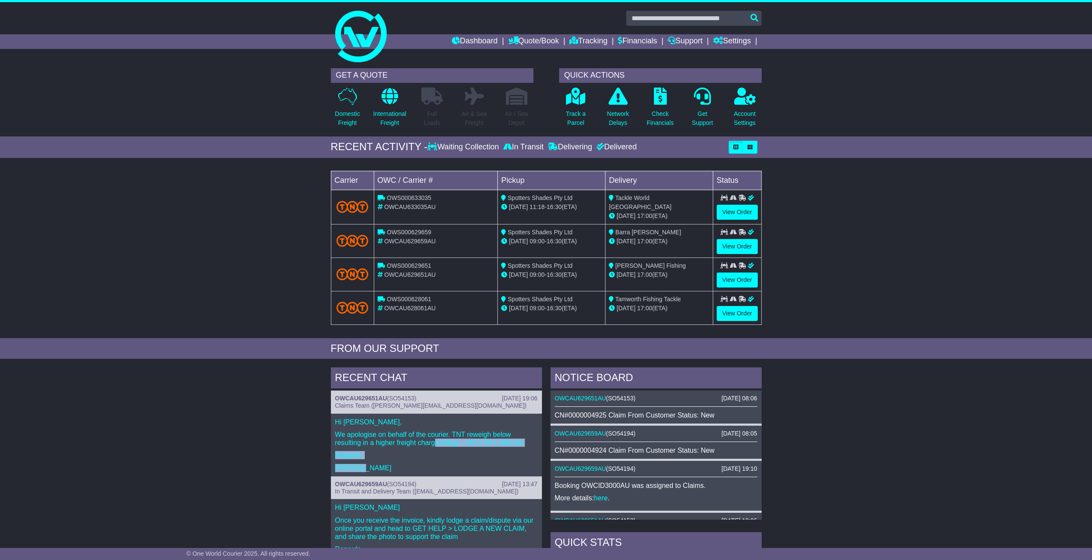  What do you see at coordinates (576, 109) in the screenshot?
I see `a: Track aParcel` at bounding box center [576, 109].